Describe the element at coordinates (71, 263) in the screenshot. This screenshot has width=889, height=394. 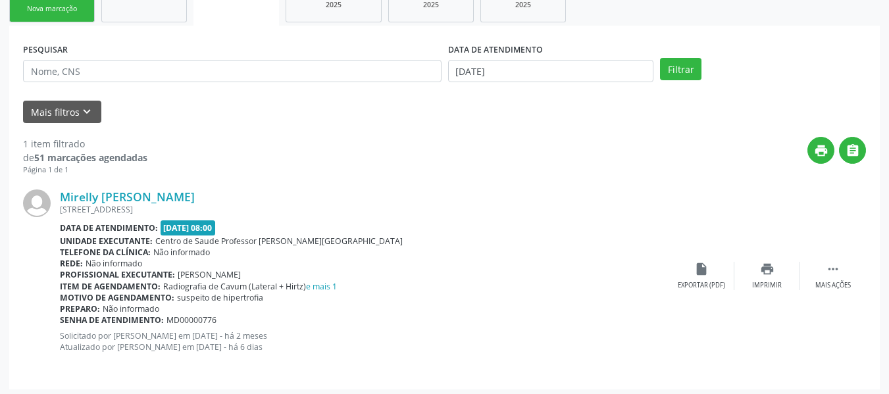
I see `b: Rede:` at that location.